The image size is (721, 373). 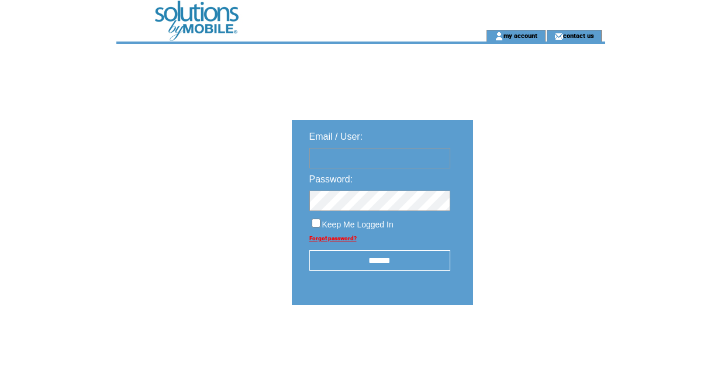 I want to click on img: contact_us_icon.gif, so click(x=558, y=36).